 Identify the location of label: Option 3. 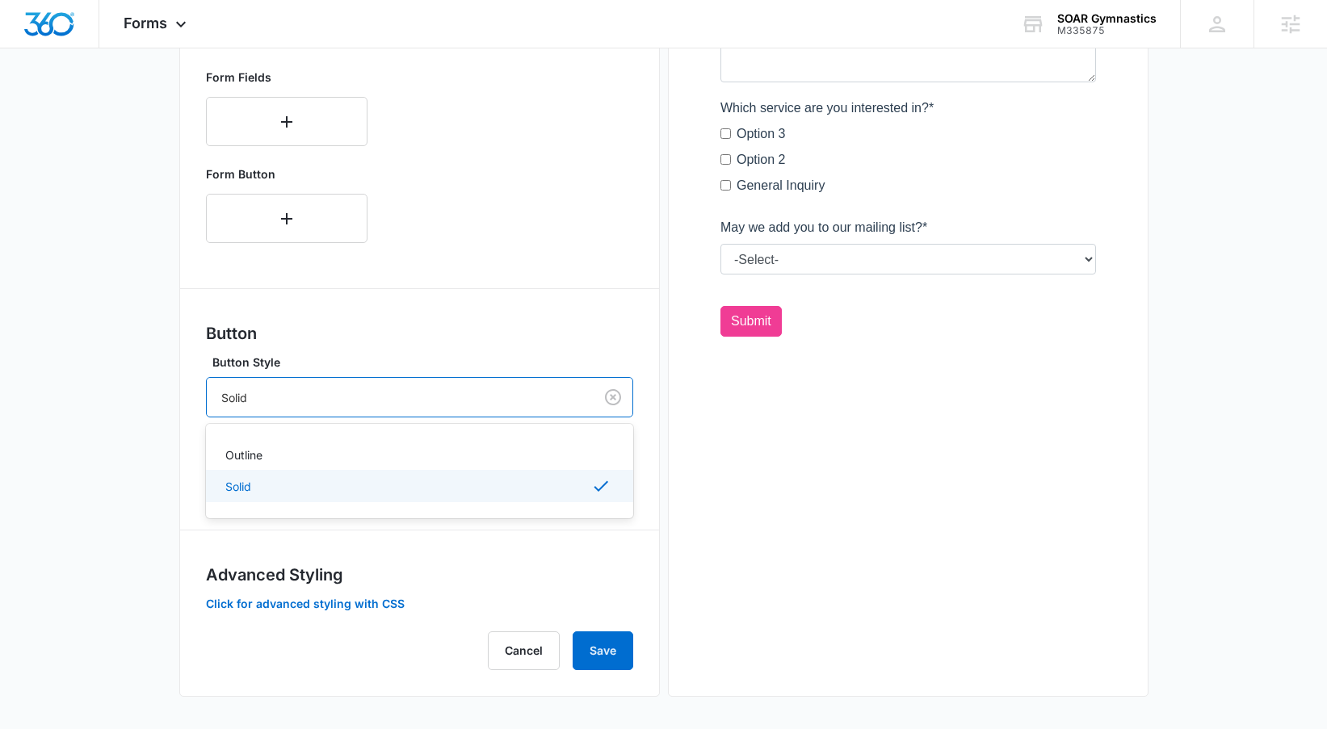
(40, 418).